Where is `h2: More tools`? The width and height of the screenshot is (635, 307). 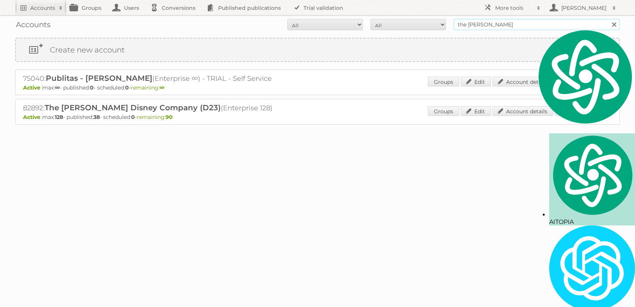
h2: More tools is located at coordinates (514, 8).